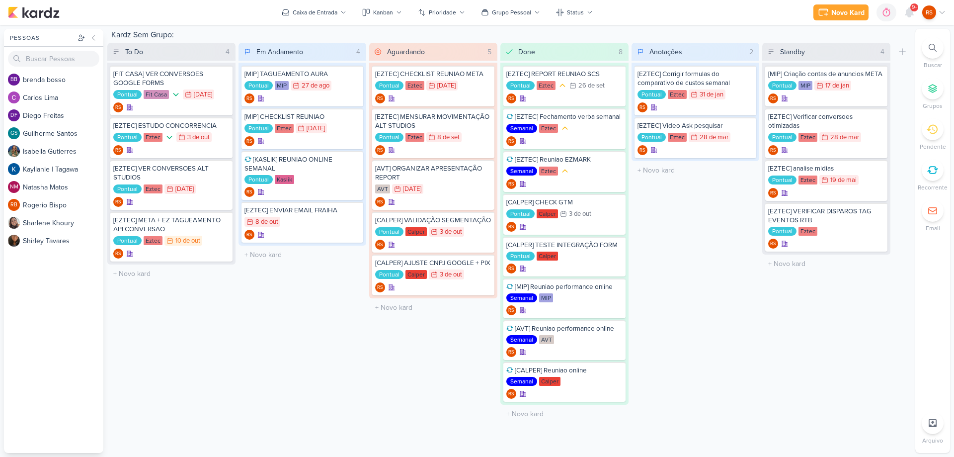 The image size is (954, 457). What do you see at coordinates (933, 53) in the screenshot?
I see `li: Ctrl + F` at bounding box center [933, 53].